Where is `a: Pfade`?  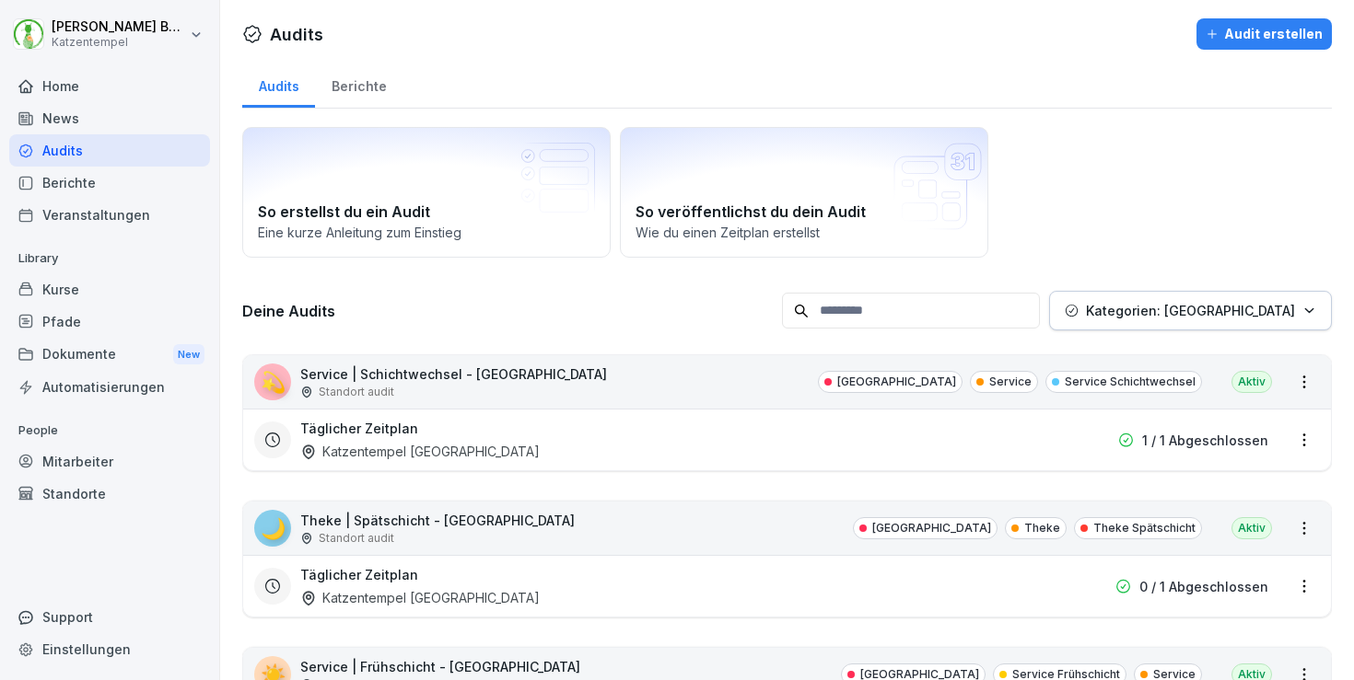
a: Pfade is located at coordinates (110, 321).